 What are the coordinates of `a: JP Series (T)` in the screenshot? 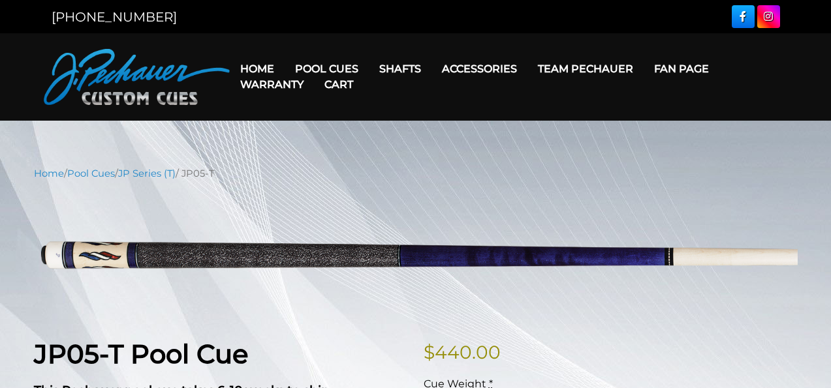 It's located at (147, 174).